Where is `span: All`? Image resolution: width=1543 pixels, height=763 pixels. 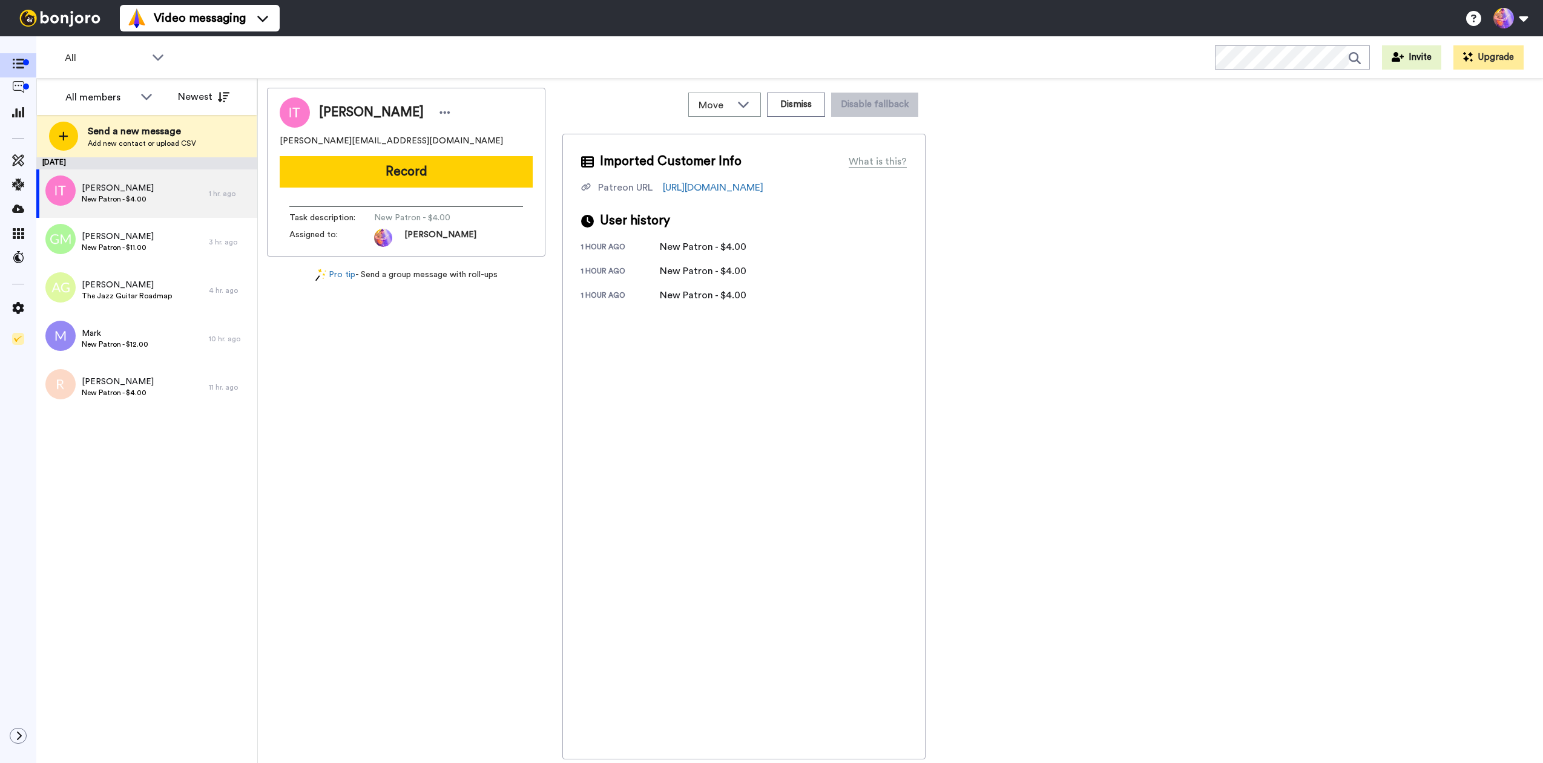
span: All is located at coordinates (105, 58).